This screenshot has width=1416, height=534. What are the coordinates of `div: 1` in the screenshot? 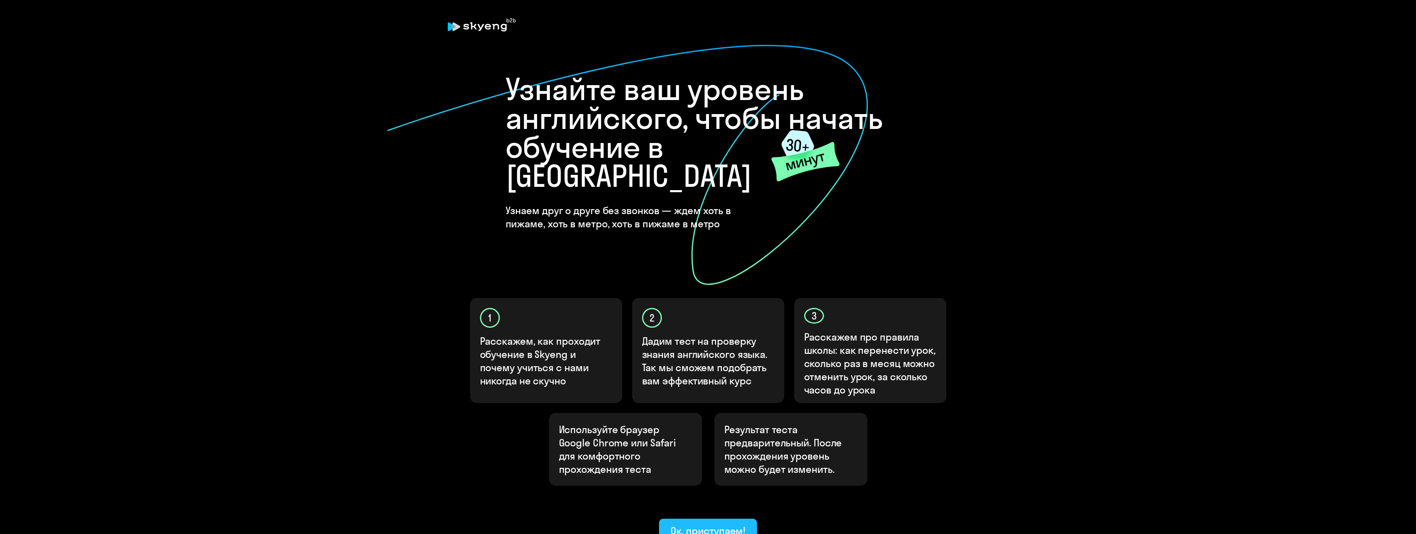 It's located at (490, 318).